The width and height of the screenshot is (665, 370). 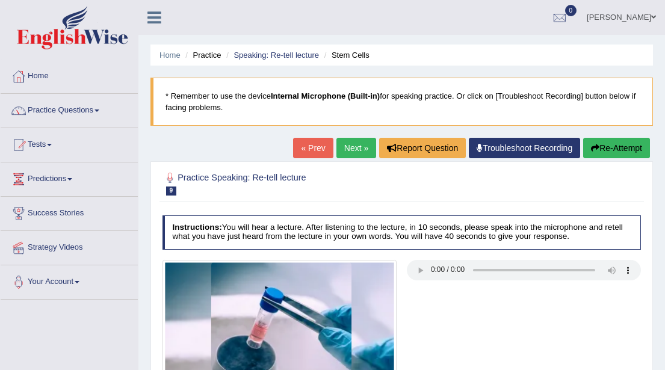 What do you see at coordinates (69, 178) in the screenshot?
I see `a: Predictions` at bounding box center [69, 178].